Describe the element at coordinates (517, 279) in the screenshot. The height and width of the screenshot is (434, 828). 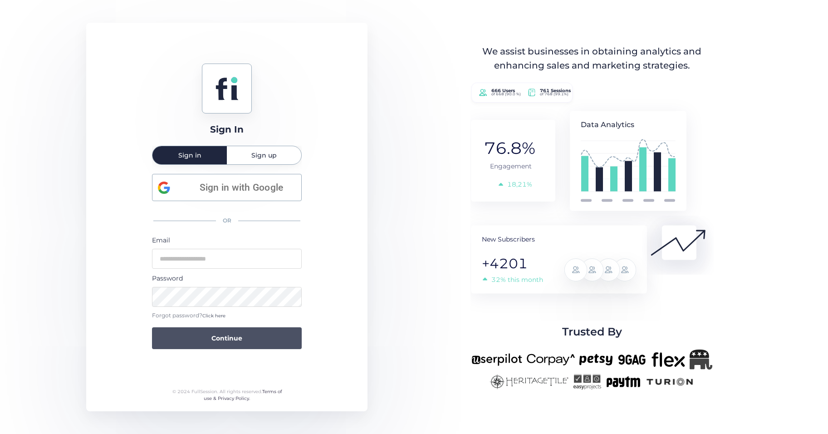
I see `tspan: 32% this month` at that location.